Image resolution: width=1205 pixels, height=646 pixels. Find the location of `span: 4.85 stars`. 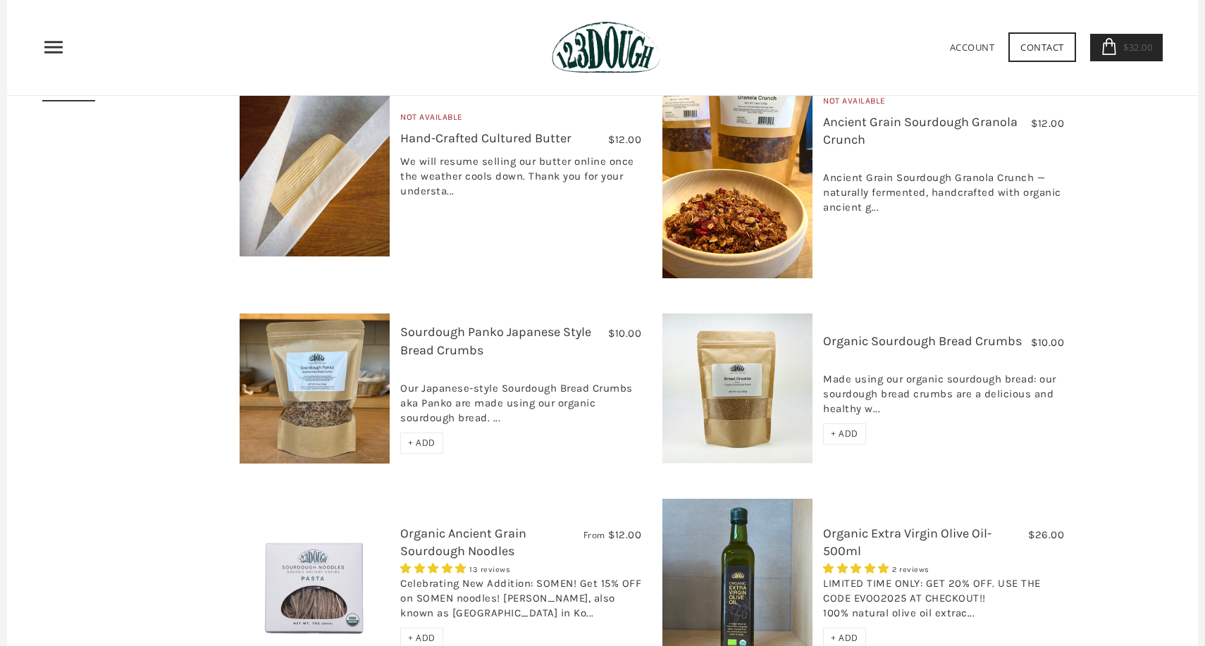

span: 4.85 stars is located at coordinates (435, 568).